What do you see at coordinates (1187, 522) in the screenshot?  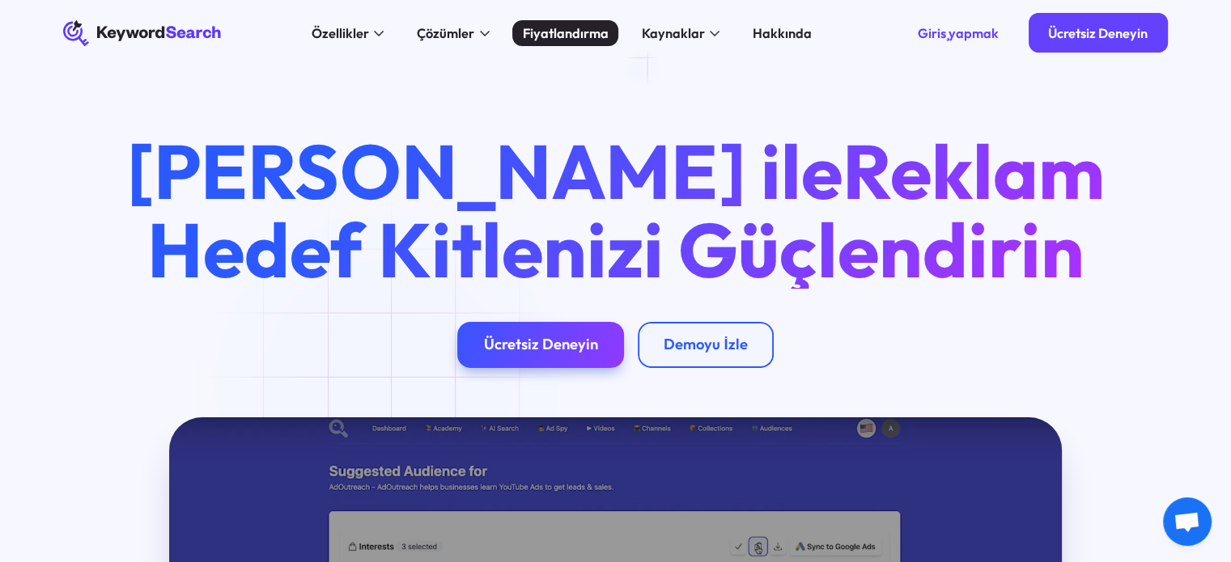 I see `div: Açık sohbet` at bounding box center [1187, 522].